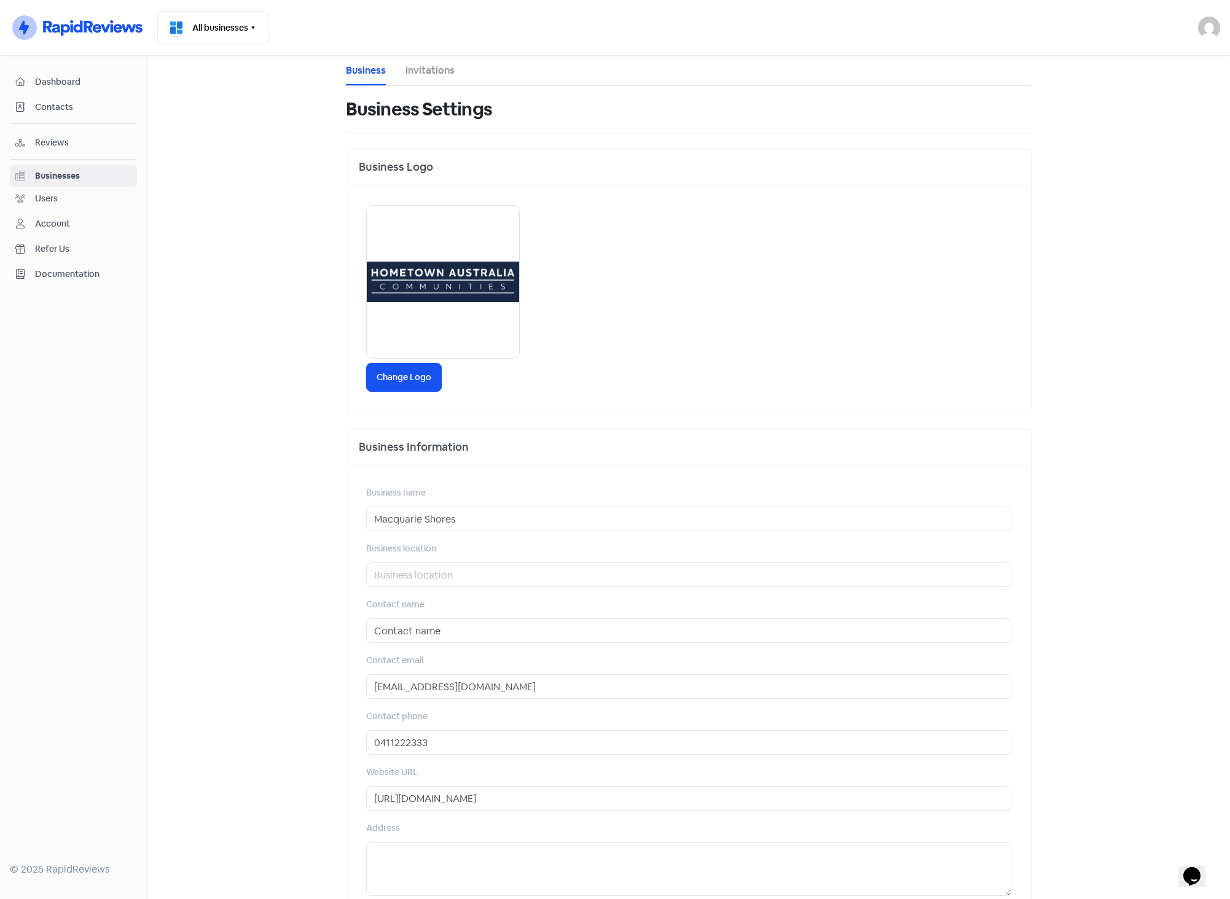 Image resolution: width=1230 pixels, height=899 pixels. Describe the element at coordinates (73, 82) in the screenshot. I see `a: Dashboard` at that location.